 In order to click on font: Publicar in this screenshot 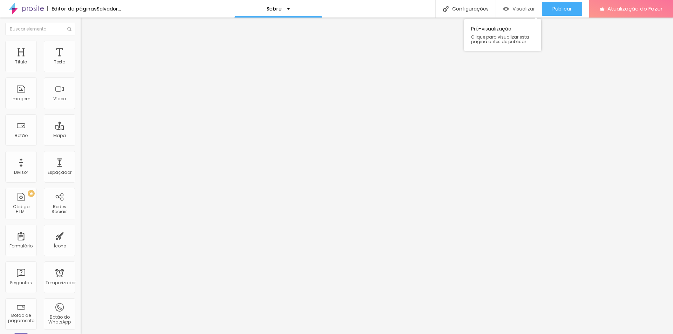, I will do `click(562, 9)`.